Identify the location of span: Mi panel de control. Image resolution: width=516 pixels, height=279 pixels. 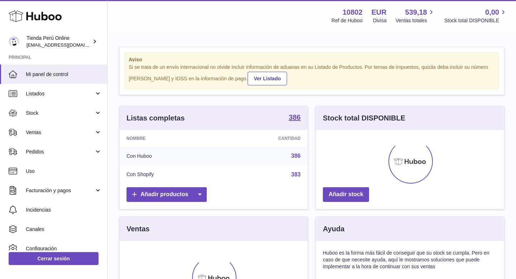
(64, 74).